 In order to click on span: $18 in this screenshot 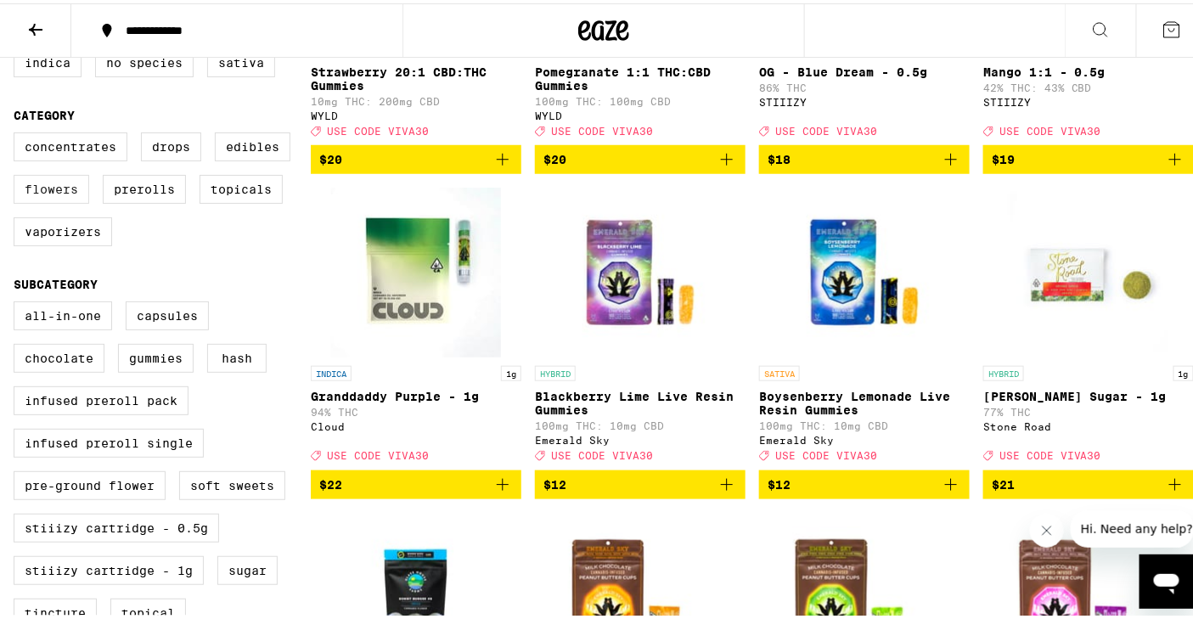, I will do `click(779, 156)`.